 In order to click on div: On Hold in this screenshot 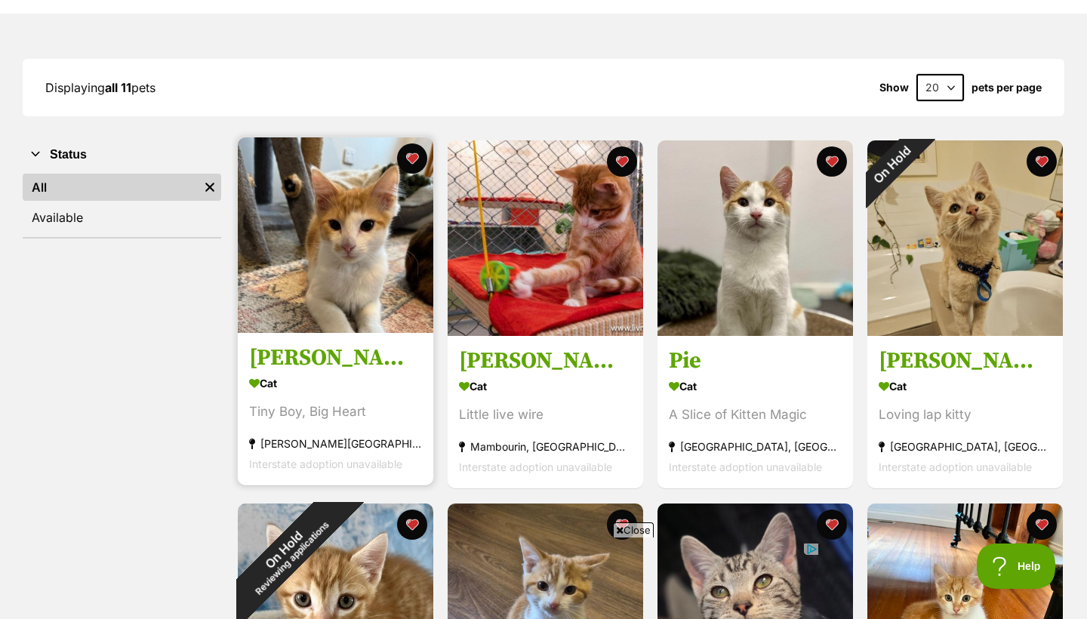, I will do `click(892, 165)`.